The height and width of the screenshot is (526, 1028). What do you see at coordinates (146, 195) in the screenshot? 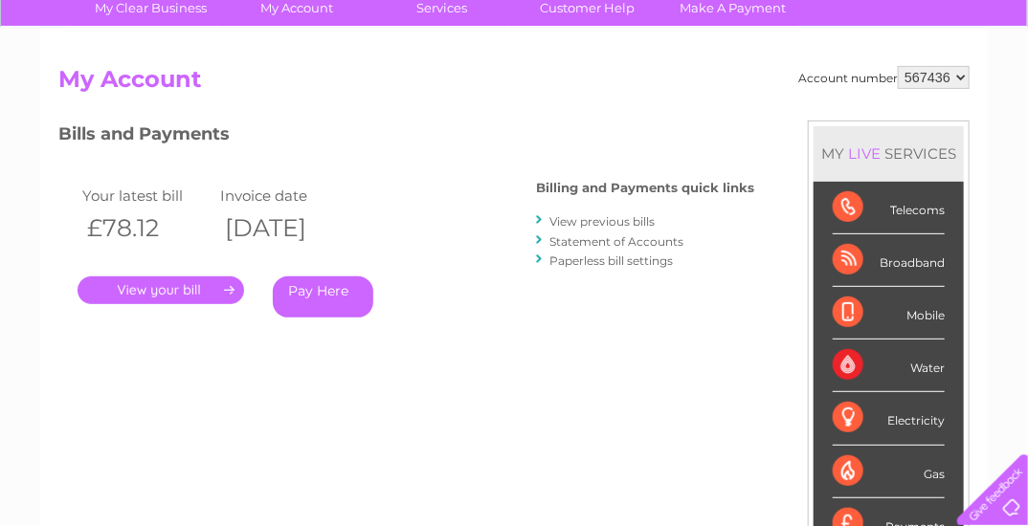
I see `td: Your latest bill` at bounding box center [146, 195].